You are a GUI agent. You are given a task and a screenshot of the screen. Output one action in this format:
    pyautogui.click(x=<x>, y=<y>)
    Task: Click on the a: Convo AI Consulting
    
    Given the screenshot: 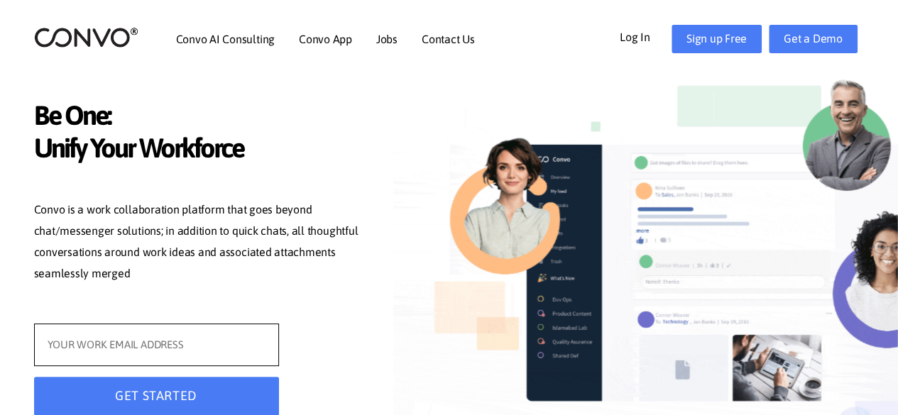 What is the action you would take?
    pyautogui.click(x=225, y=39)
    